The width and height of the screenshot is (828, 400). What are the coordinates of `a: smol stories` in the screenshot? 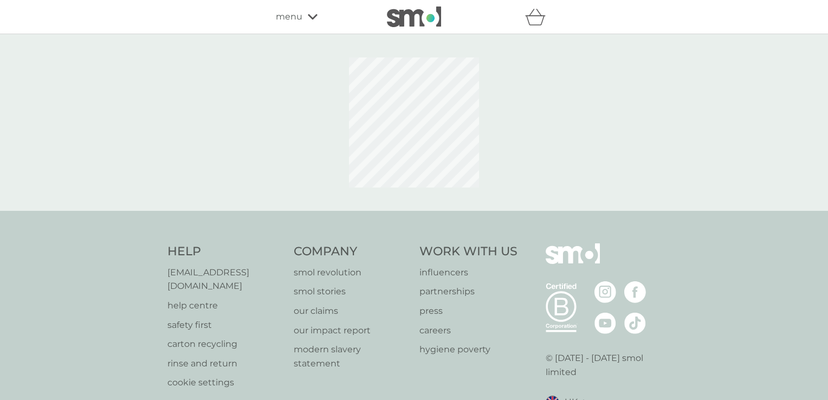 It's located at (351, 292).